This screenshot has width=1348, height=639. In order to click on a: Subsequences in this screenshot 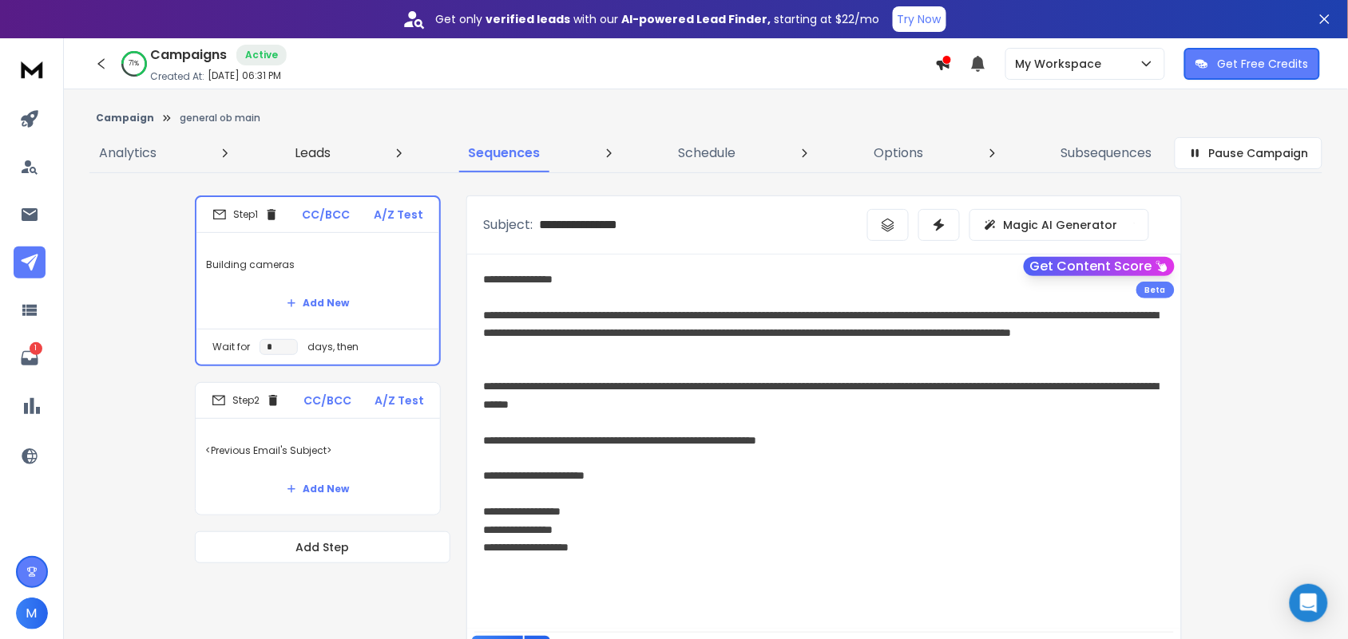, I will do `click(1106, 153)`.